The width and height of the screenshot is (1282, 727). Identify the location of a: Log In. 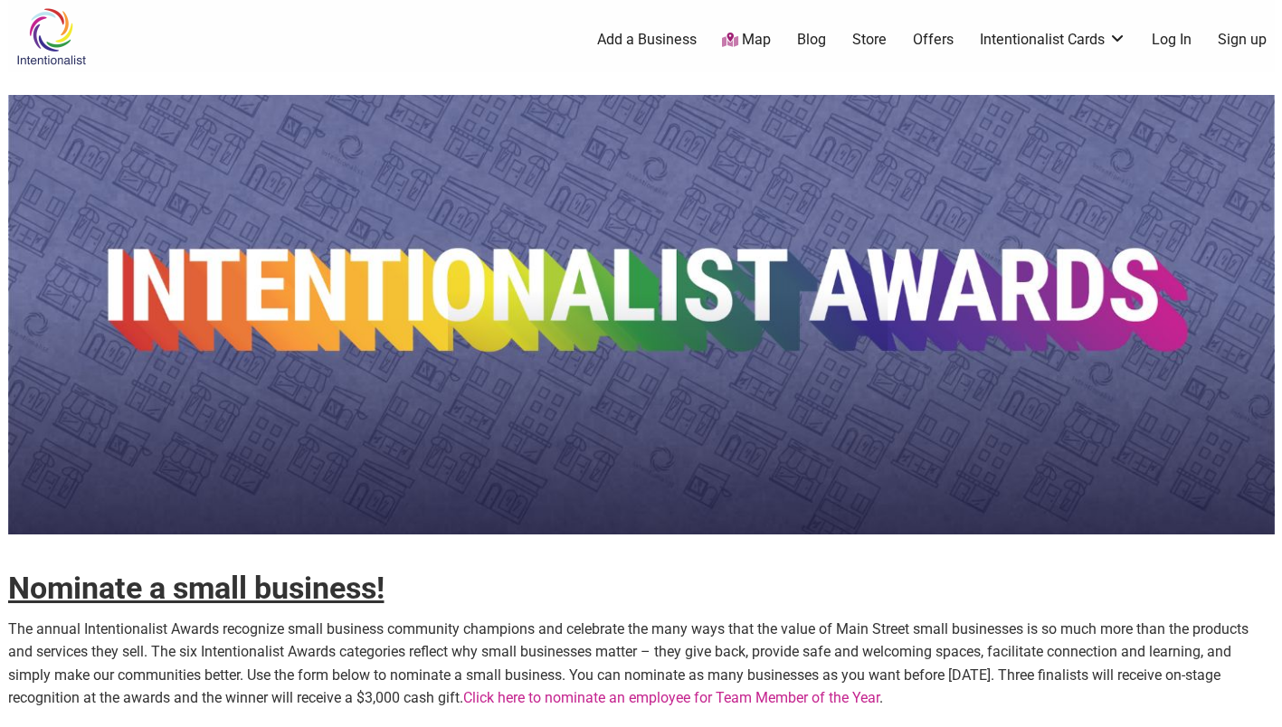
(1171, 40).